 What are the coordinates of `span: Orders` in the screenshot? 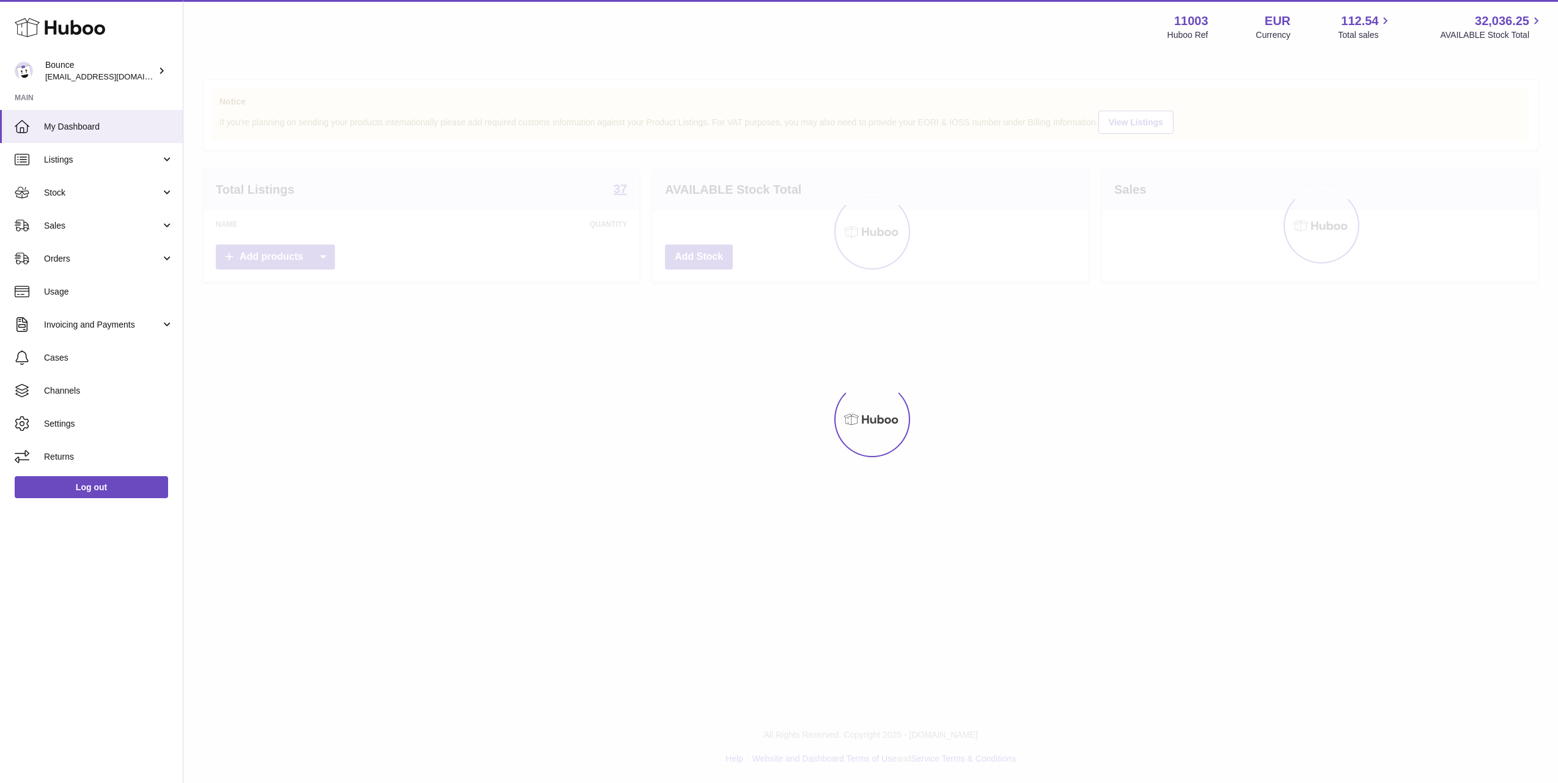 It's located at (102, 259).